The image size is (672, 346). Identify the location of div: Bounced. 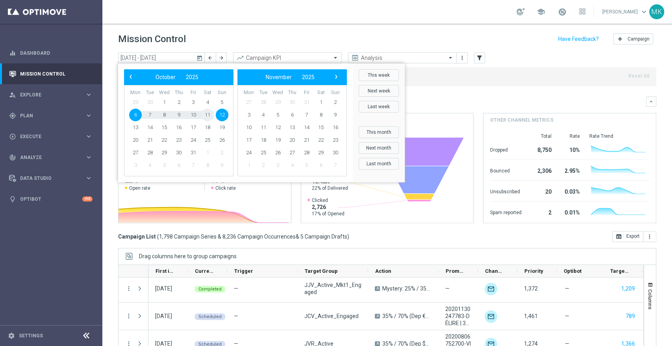
(506, 170).